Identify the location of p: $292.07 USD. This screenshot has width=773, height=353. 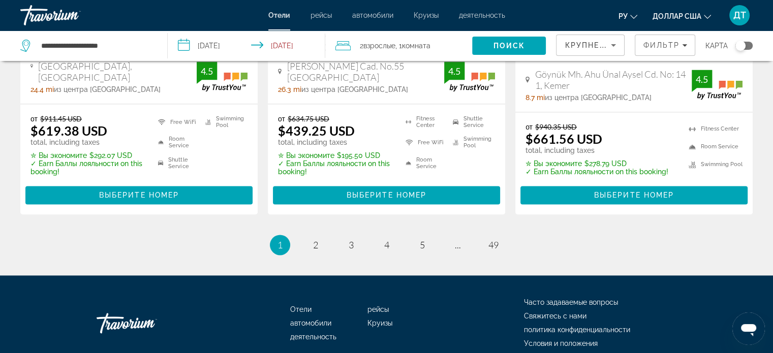
(88, 155).